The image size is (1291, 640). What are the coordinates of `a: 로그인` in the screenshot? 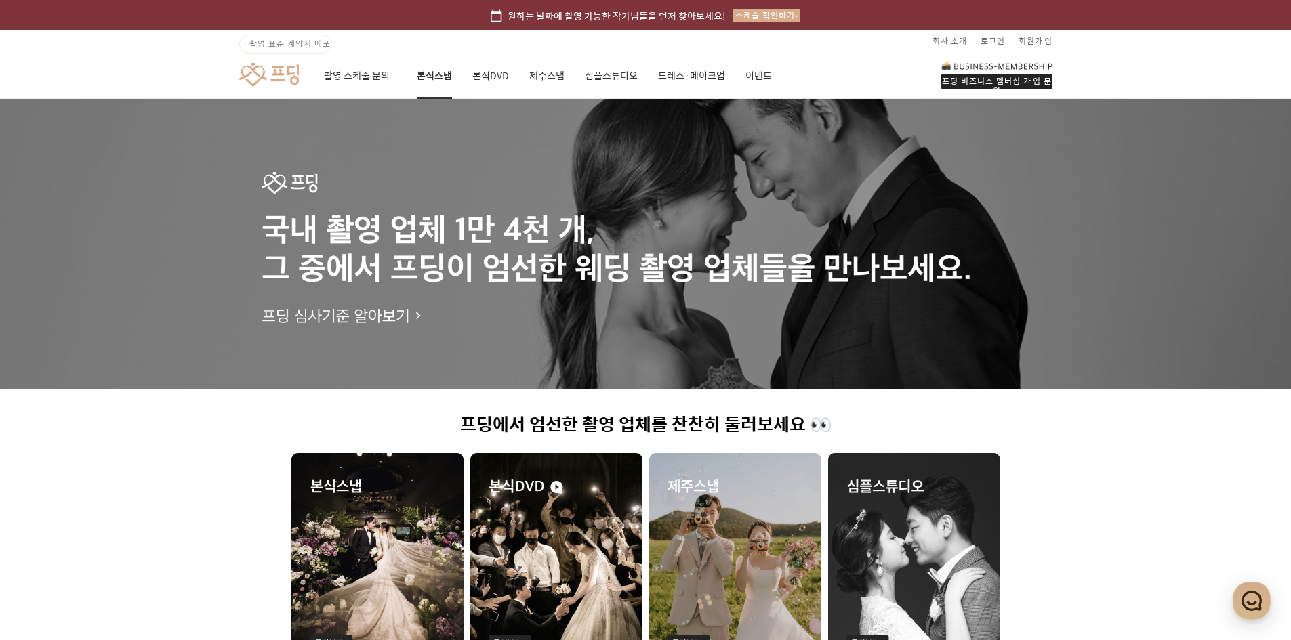 It's located at (993, 41).